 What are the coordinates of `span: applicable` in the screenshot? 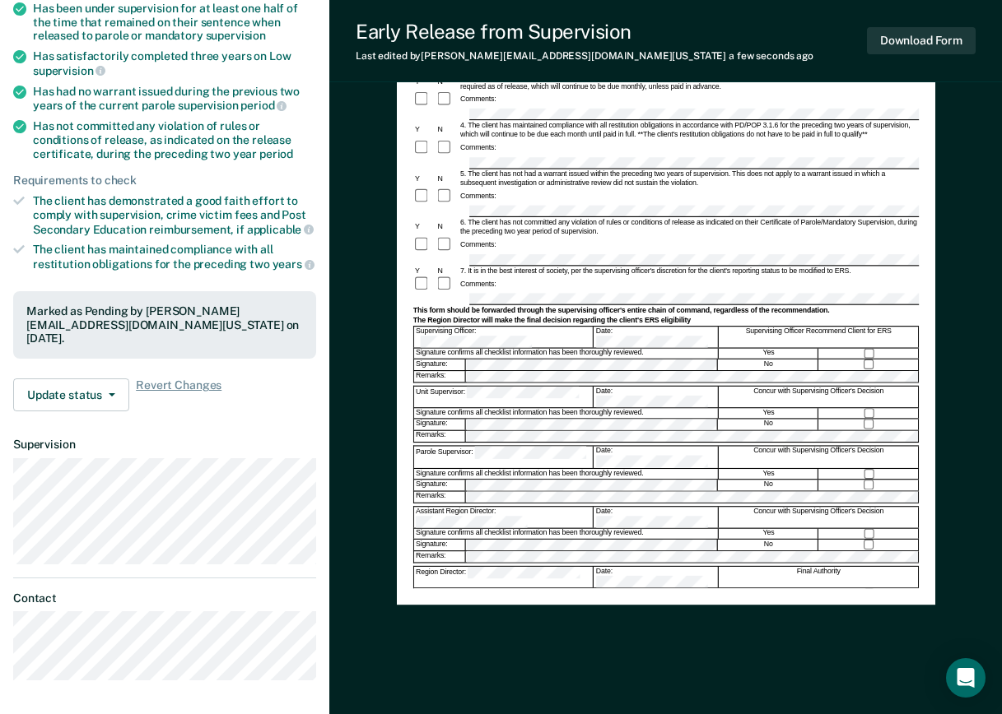 It's located at (280, 230).